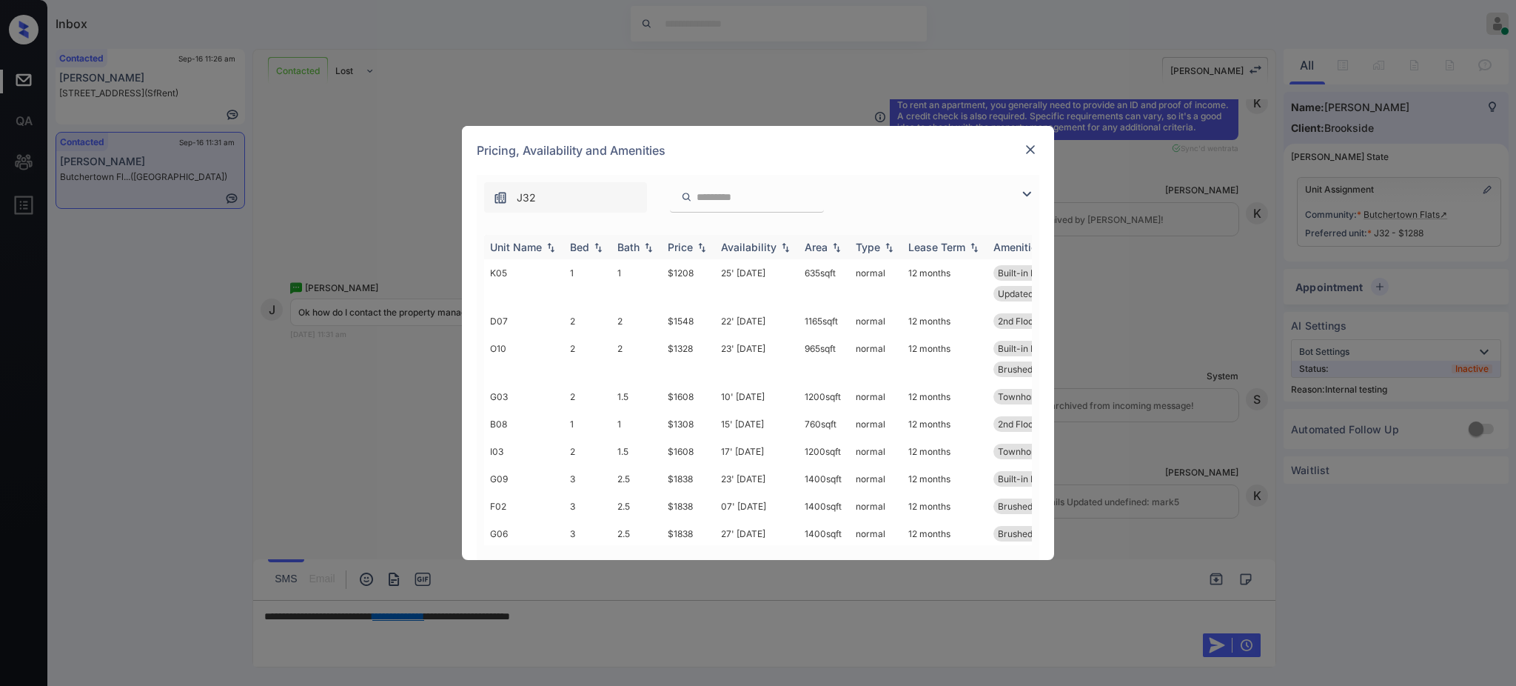 This screenshot has width=1516, height=686. What do you see at coordinates (526, 198) in the screenshot?
I see `span: J32` at bounding box center [526, 198].